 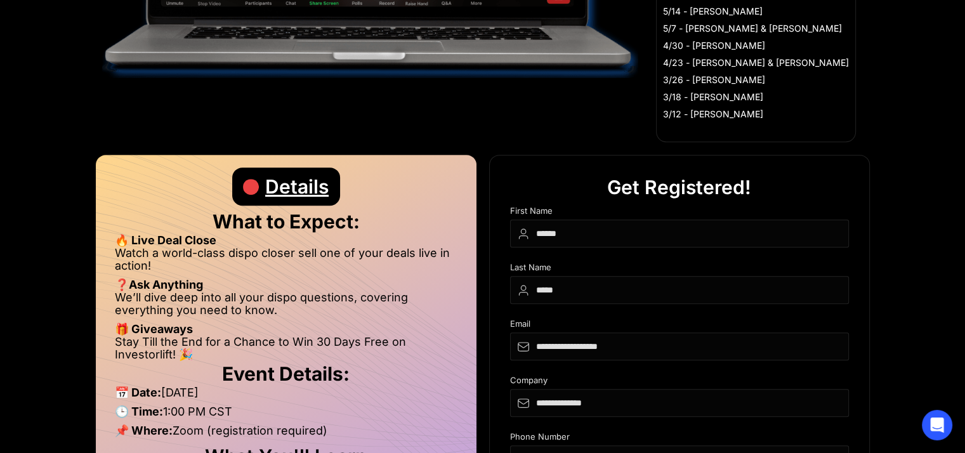 I want to click on div: Phone Number, so click(x=680, y=439).